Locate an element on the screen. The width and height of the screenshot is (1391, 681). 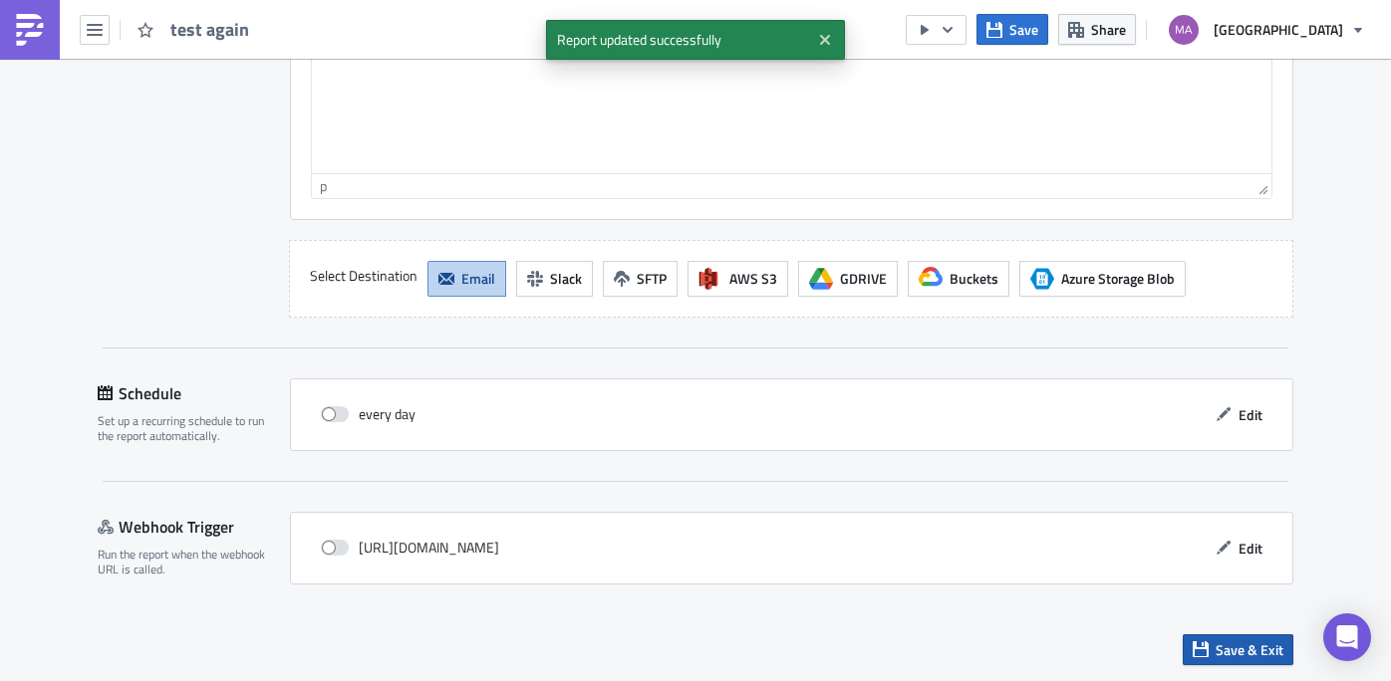
span: test again is located at coordinates (210, 29).